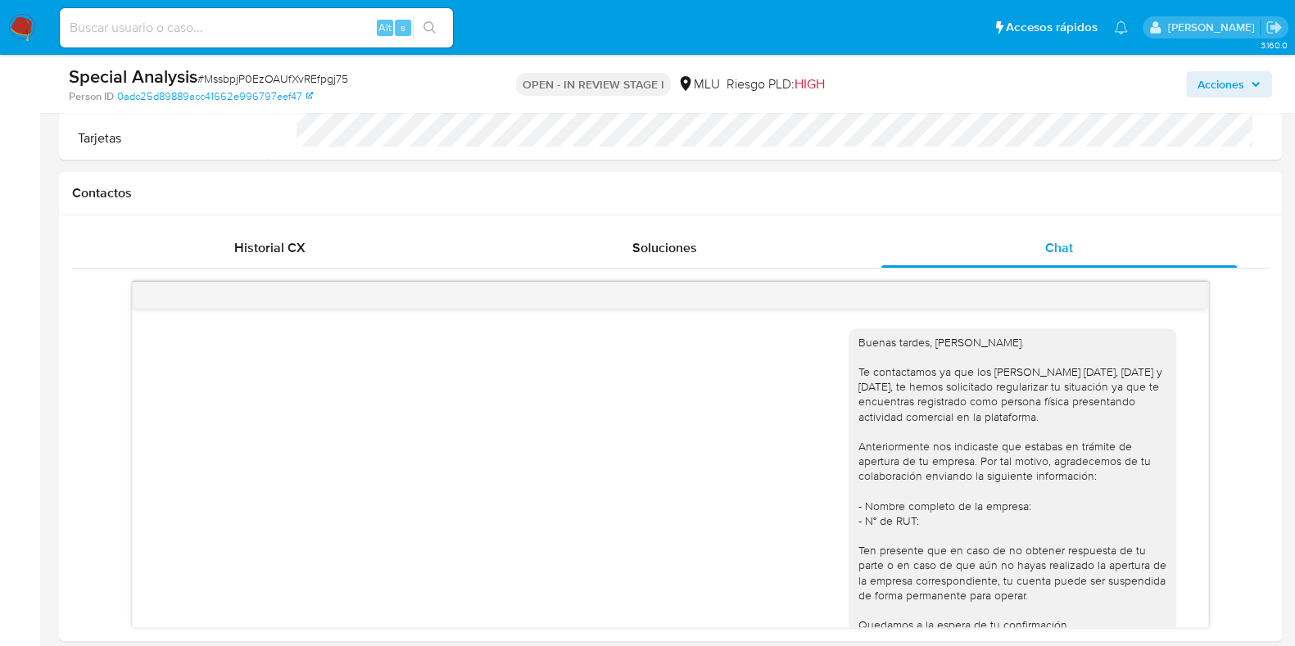  I want to click on span: Chat, so click(1059, 247).